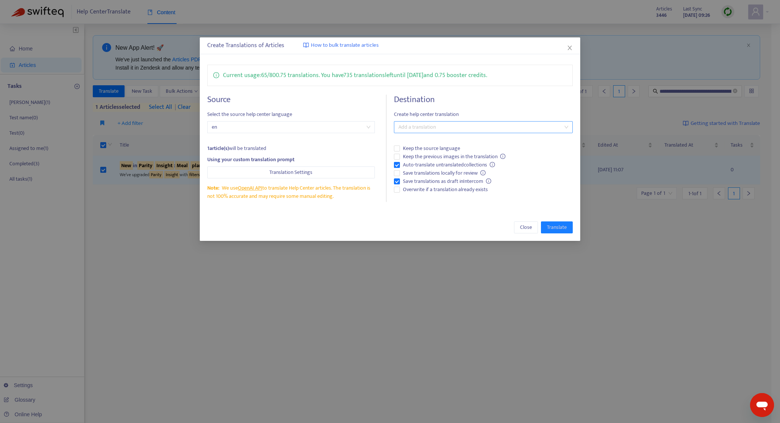  What do you see at coordinates (291, 160) in the screenshot?
I see `div: Using your custom translation prompt` at bounding box center [291, 160].